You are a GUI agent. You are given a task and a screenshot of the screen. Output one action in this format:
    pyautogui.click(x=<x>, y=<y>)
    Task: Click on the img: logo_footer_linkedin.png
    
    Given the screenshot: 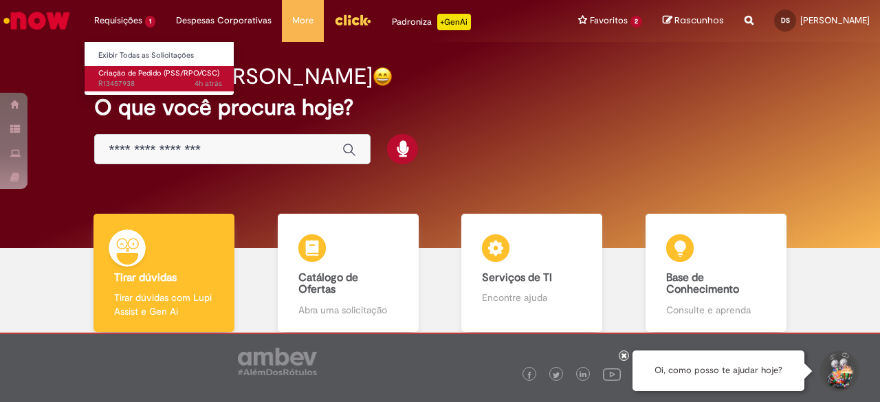 What is the action you would take?
    pyautogui.click(x=583, y=375)
    